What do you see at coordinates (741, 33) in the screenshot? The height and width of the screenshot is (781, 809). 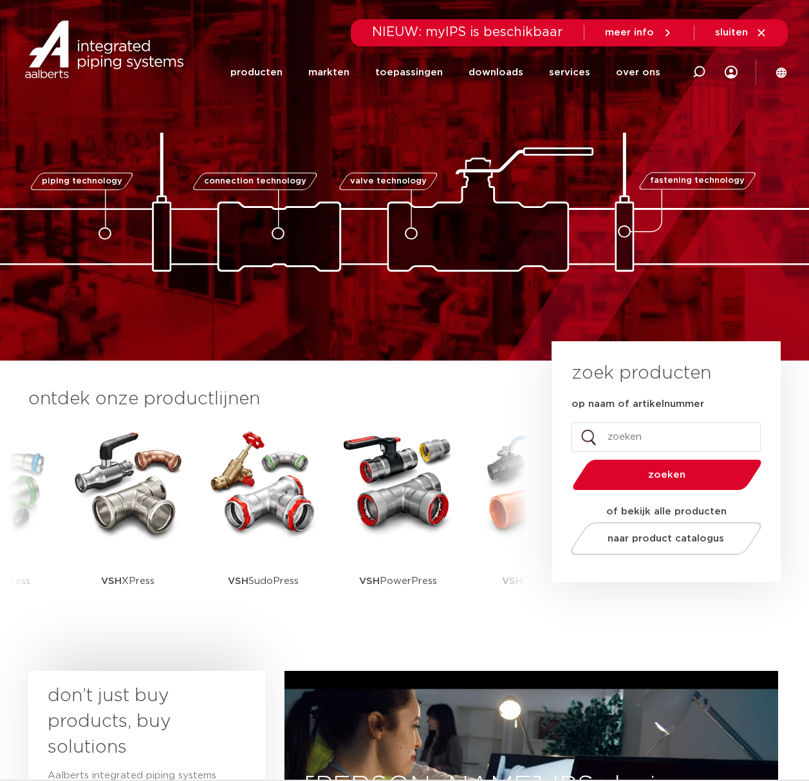 I see `a: sluiten` at bounding box center [741, 33].